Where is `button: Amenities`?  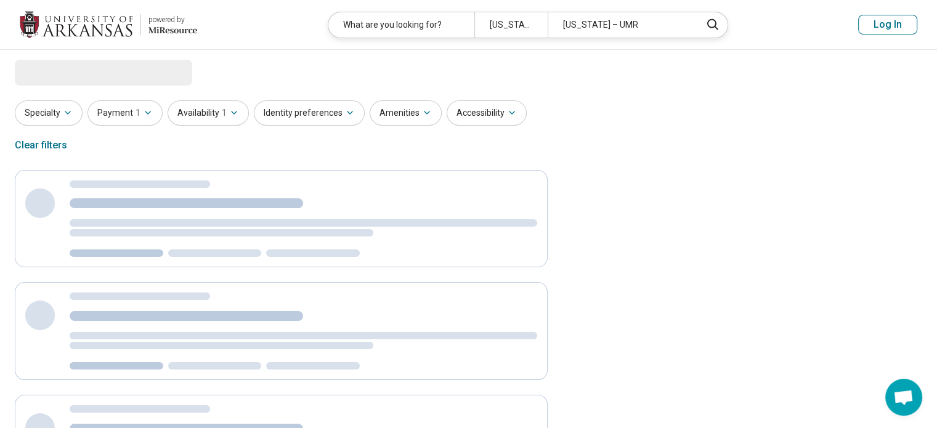 button: Amenities is located at coordinates (405, 113).